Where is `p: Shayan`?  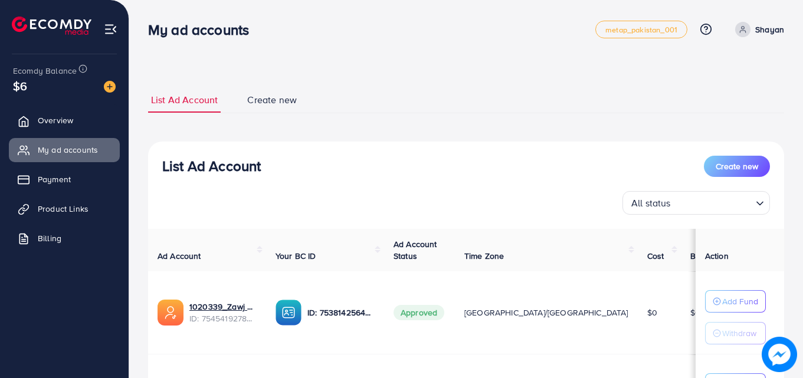
p: Shayan is located at coordinates (769, 29).